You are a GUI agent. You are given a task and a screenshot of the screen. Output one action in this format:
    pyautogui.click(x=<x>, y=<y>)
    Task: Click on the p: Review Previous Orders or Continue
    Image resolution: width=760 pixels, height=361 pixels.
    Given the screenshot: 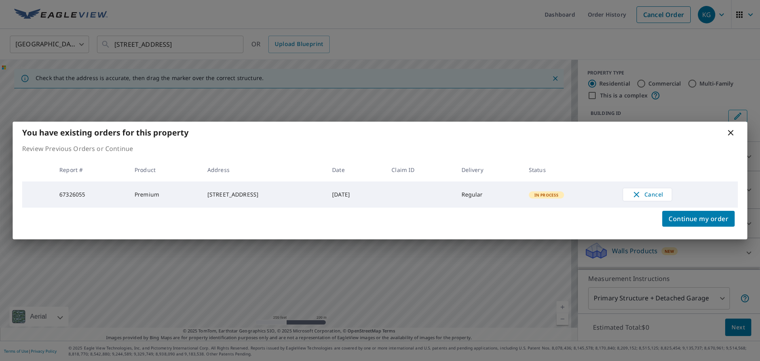 What is the action you would take?
    pyautogui.click(x=380, y=148)
    